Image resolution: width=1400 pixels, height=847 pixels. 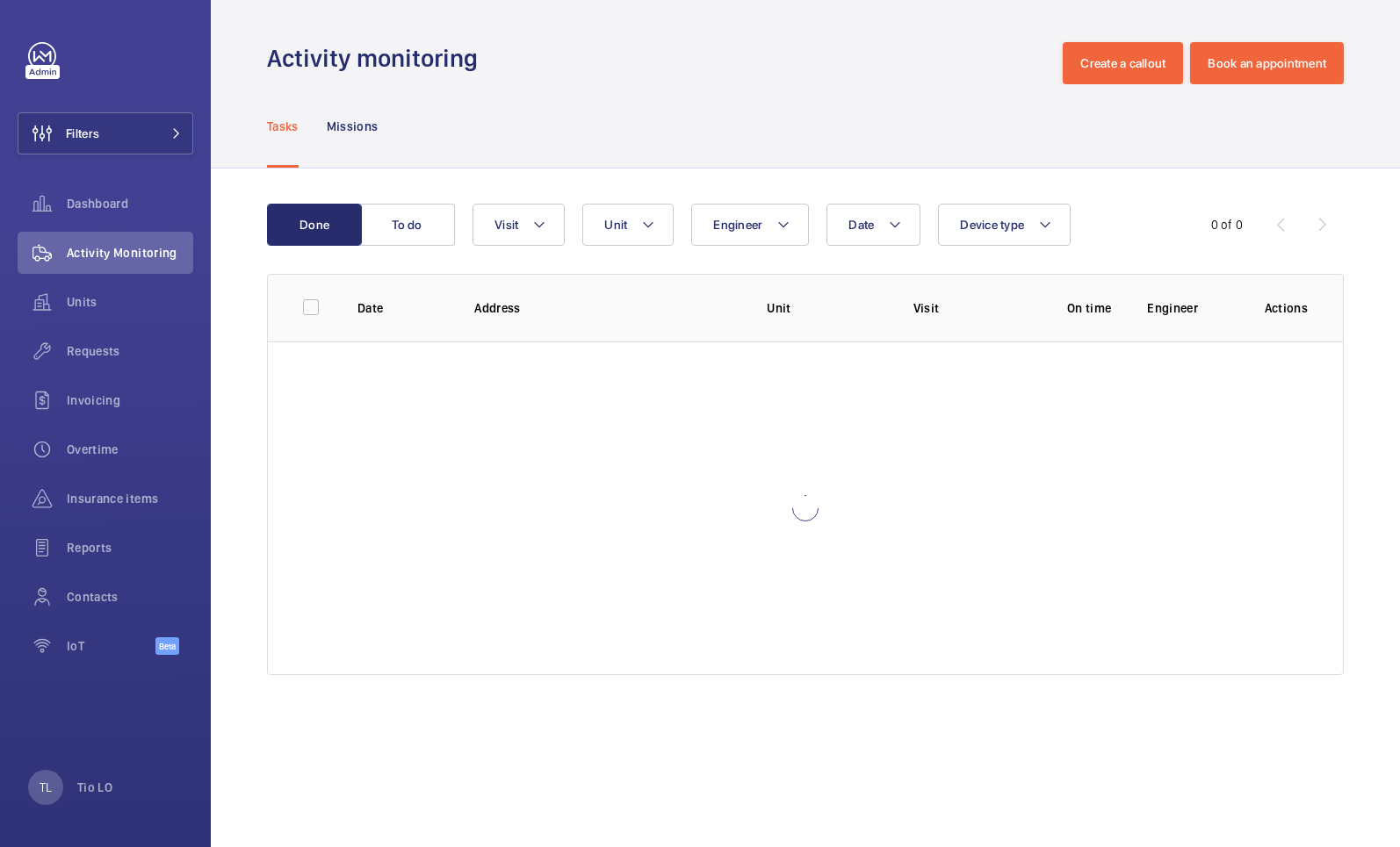 What do you see at coordinates (518, 224) in the screenshot?
I see `button: Visit` at bounding box center [518, 224].